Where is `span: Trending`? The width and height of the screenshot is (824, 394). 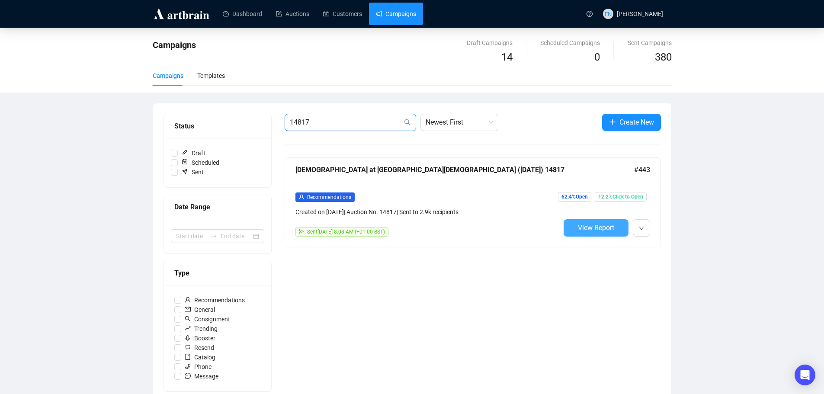 span: Trending is located at coordinates (201, 329).